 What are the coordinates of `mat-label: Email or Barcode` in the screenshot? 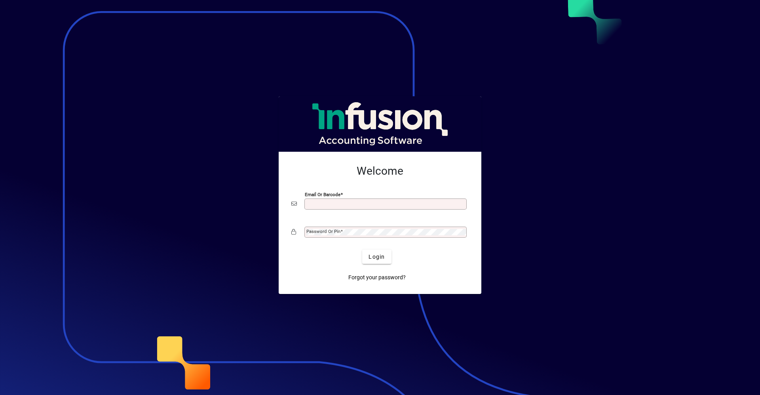 It's located at (323, 194).